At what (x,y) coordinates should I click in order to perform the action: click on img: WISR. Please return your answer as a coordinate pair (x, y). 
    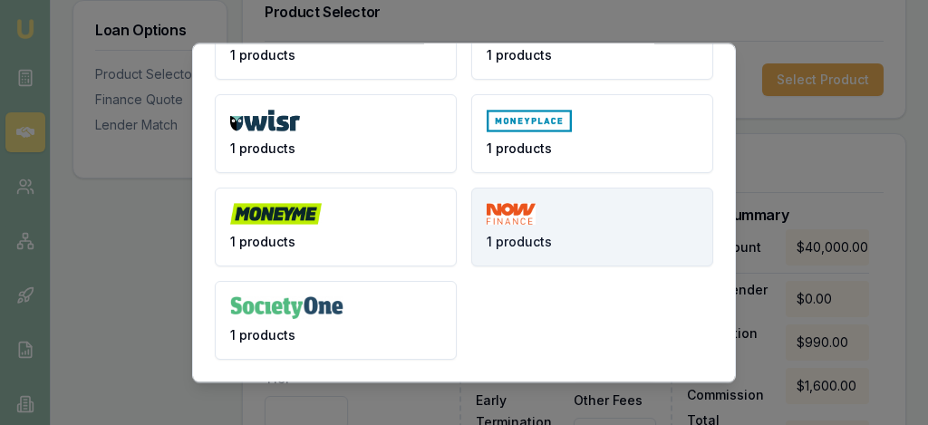
    Looking at the image, I should click on (265, 120).